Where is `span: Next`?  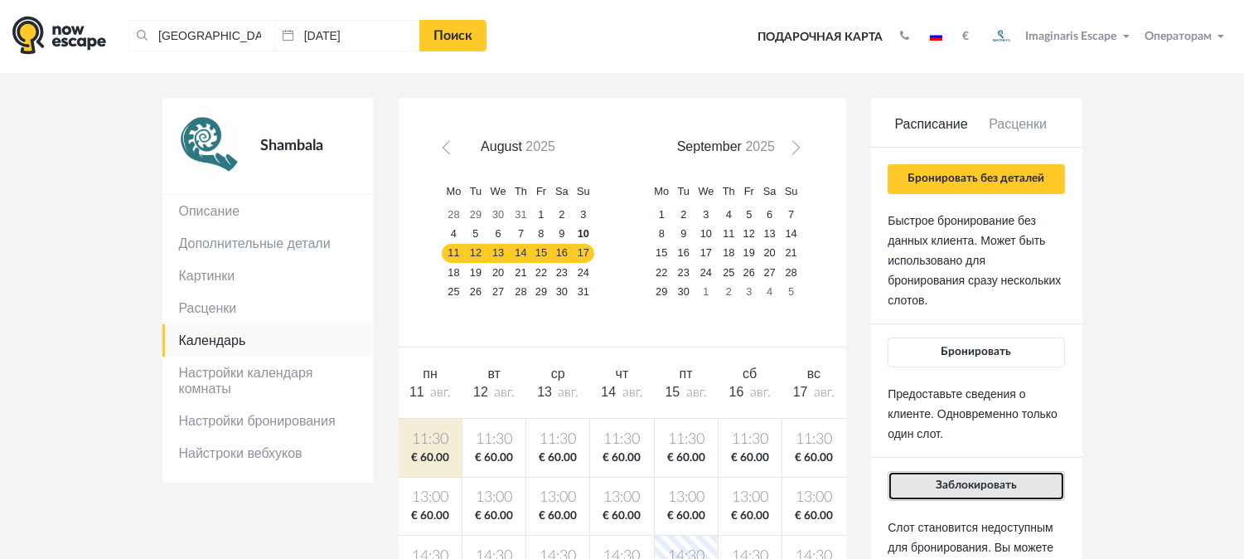 span: Next is located at coordinates (793, 151).